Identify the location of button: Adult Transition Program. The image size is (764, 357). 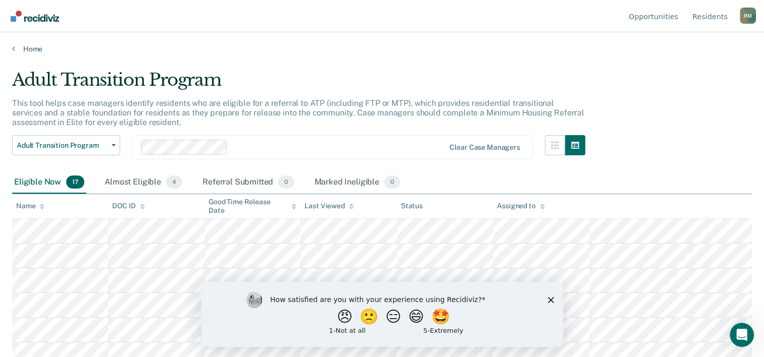
(66, 145).